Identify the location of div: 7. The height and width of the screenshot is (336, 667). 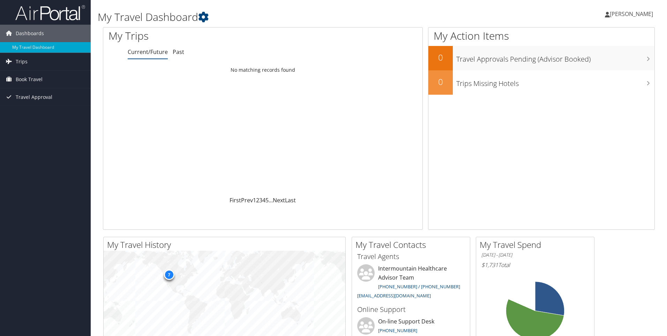
(169, 275).